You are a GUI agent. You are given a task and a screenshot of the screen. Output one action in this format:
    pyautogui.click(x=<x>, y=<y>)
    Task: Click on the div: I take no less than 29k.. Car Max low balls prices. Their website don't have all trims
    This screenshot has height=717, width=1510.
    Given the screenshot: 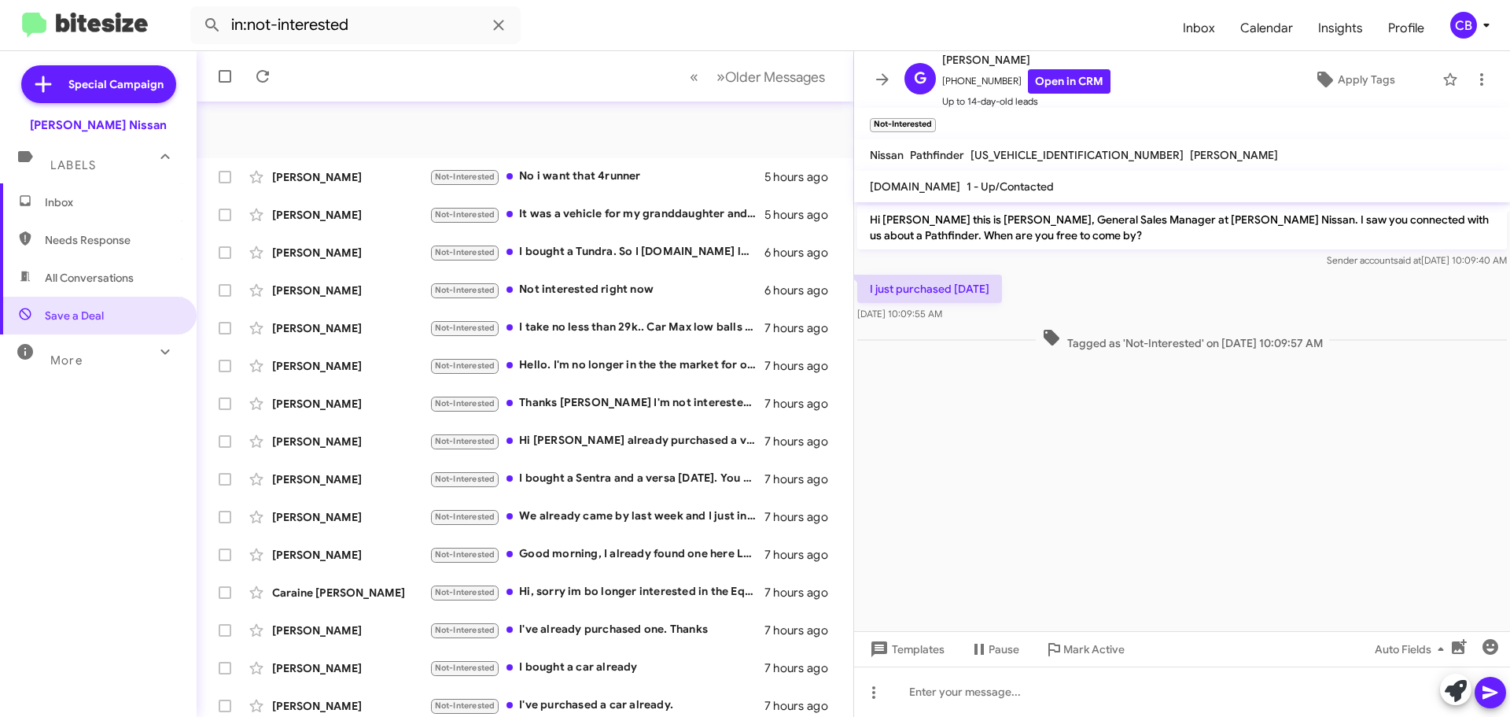 What is the action you would take?
    pyautogui.click(x=597, y=327)
    